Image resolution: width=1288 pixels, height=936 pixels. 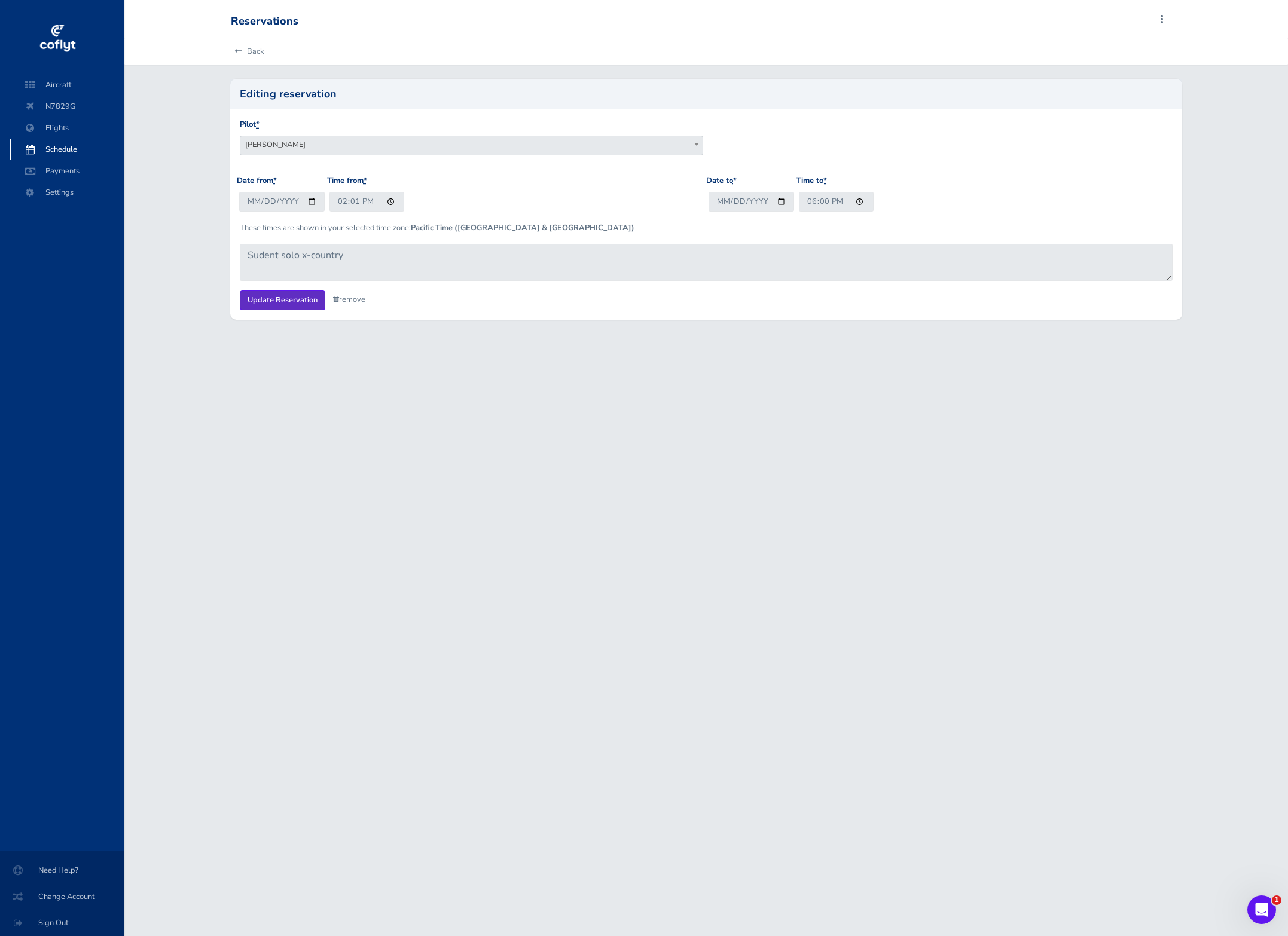 What do you see at coordinates (247, 51) in the screenshot?
I see `a: Back` at bounding box center [247, 51].